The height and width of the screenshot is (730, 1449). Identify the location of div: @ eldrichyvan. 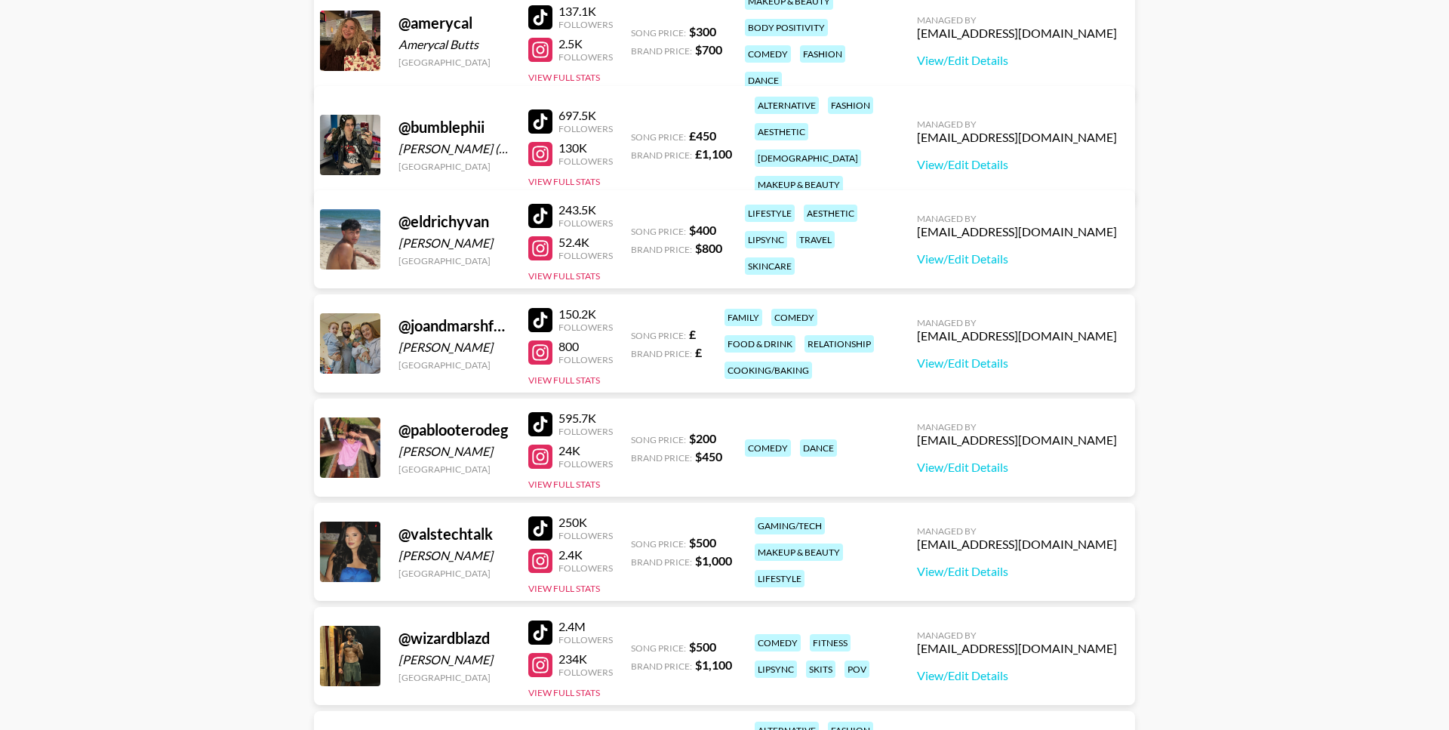
(454, 221).